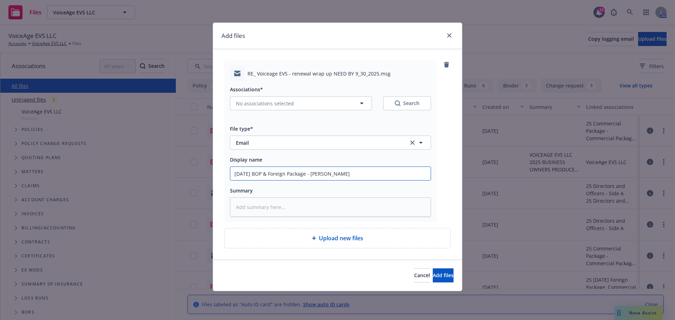 The width and height of the screenshot is (675, 320). I want to click on span: Cancel, so click(422, 275).